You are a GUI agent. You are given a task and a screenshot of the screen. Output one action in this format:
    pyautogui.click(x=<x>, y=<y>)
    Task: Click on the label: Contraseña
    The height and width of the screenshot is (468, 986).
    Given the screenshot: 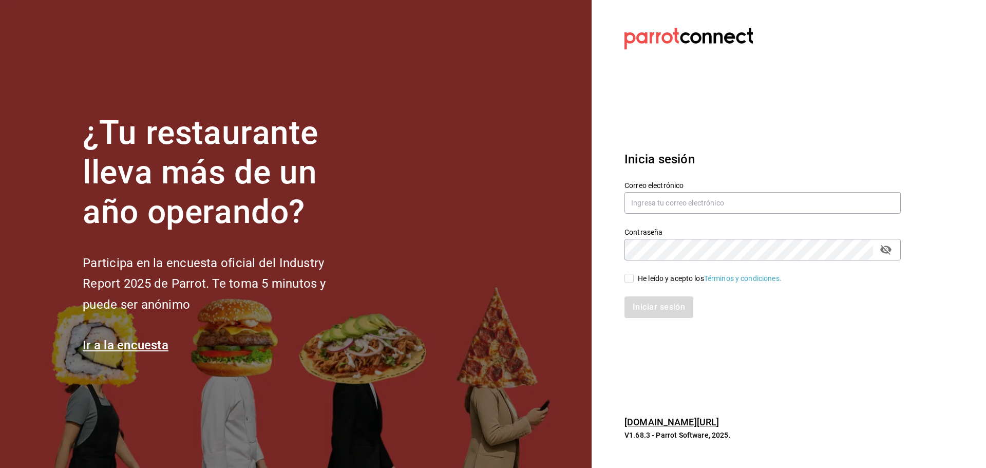 What is the action you would take?
    pyautogui.click(x=763, y=232)
    